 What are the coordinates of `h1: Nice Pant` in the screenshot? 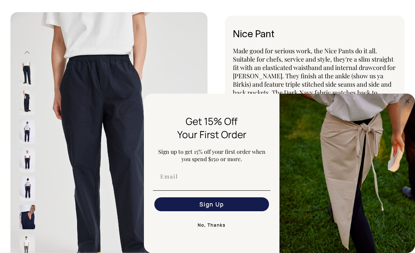 It's located at (314, 35).